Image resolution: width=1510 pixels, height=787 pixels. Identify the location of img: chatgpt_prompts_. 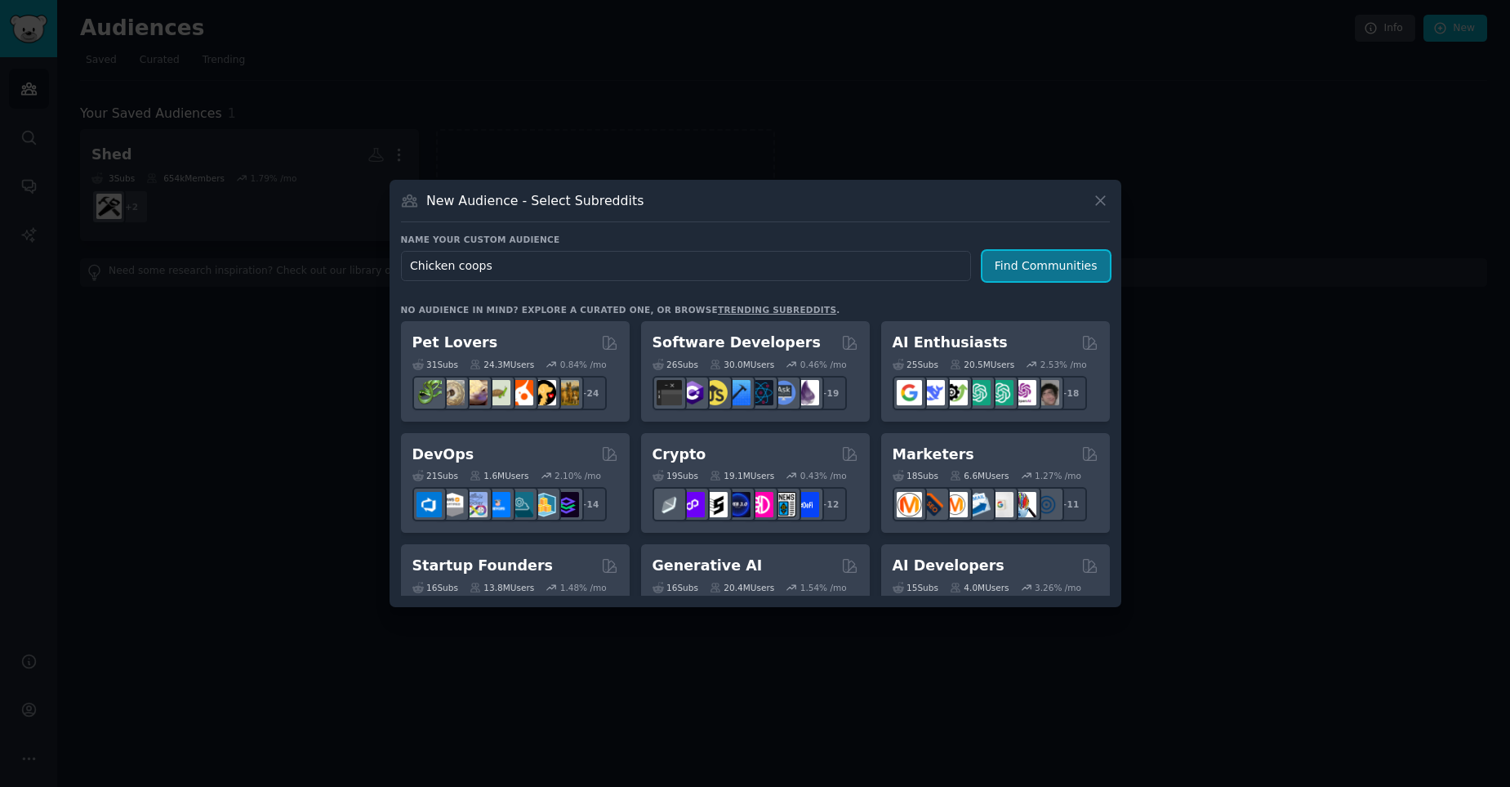
(1001, 392).